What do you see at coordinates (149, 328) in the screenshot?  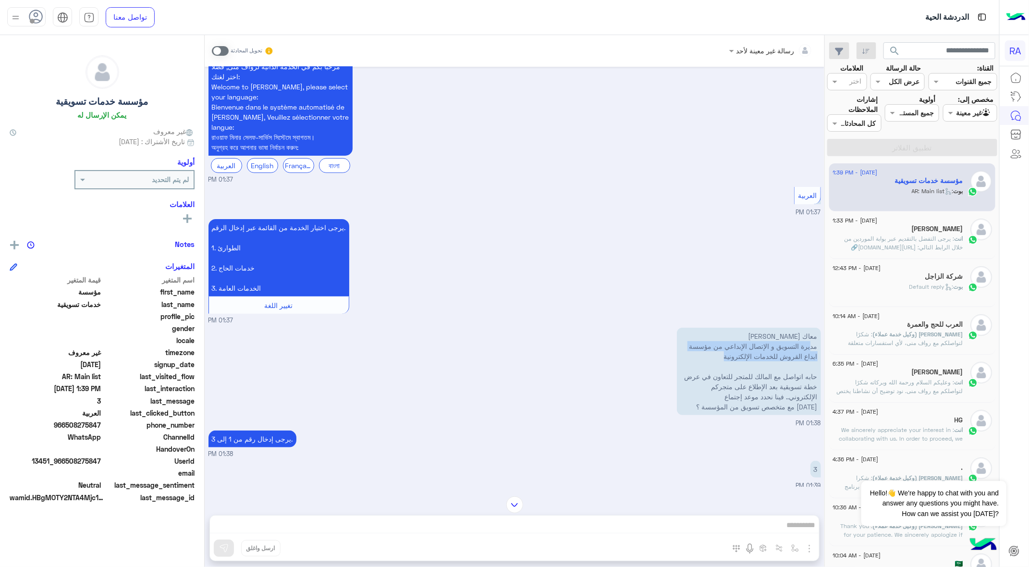 I see `span: gender` at bounding box center [149, 328].